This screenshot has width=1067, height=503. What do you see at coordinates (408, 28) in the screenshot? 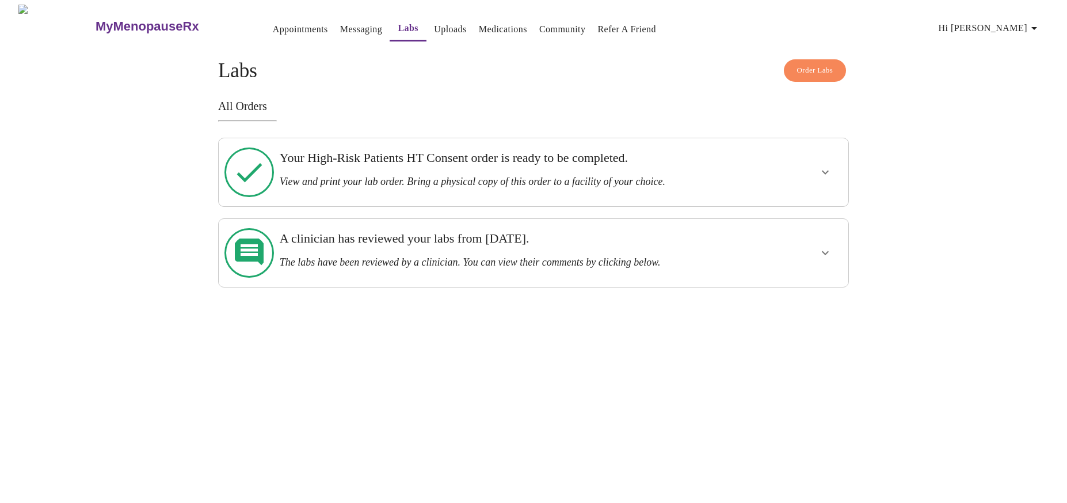
I see `a: Labs` at bounding box center [408, 28].